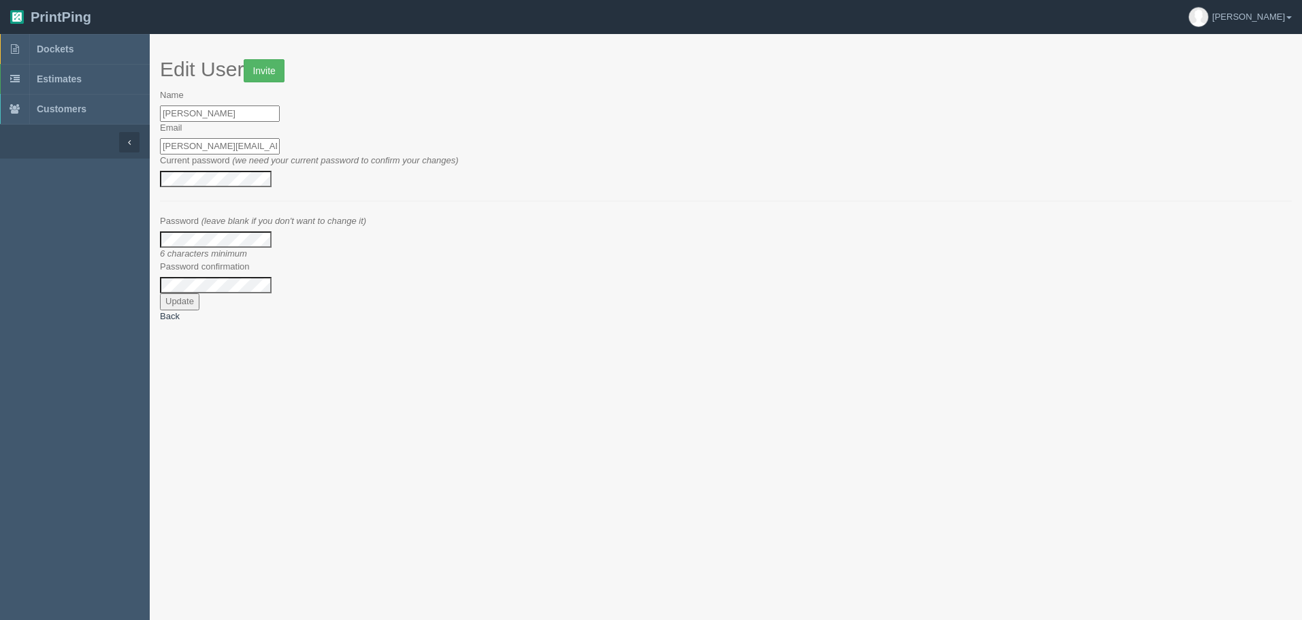 This screenshot has height=620, width=1302. Describe the element at coordinates (345, 160) in the screenshot. I see `i: (we need your current password to confirm your changes)` at that location.